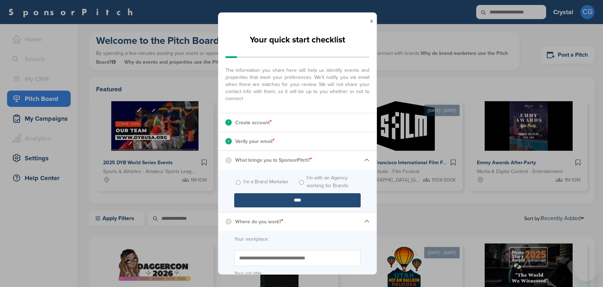 The height and width of the screenshot is (287, 603). What do you see at coordinates (372, 21) in the screenshot?
I see `a: x` at bounding box center [372, 21].